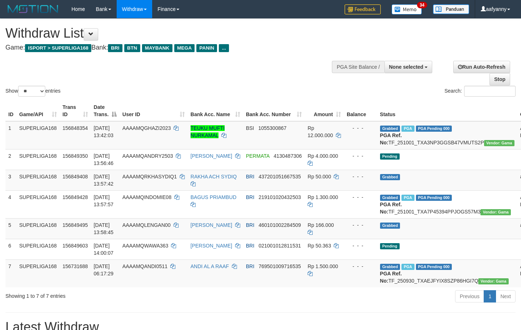  What do you see at coordinates (447, 111) in the screenshot?
I see `th: Status` at bounding box center [447, 111].